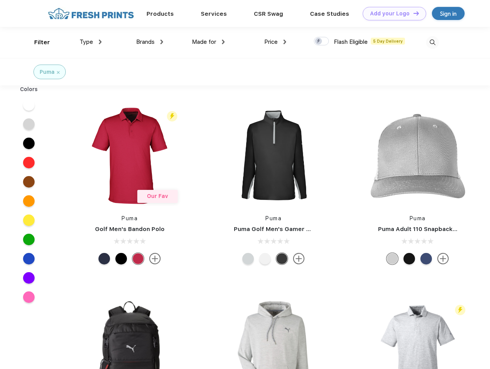  What do you see at coordinates (214, 14) in the screenshot?
I see `a: Services` at bounding box center [214, 14].